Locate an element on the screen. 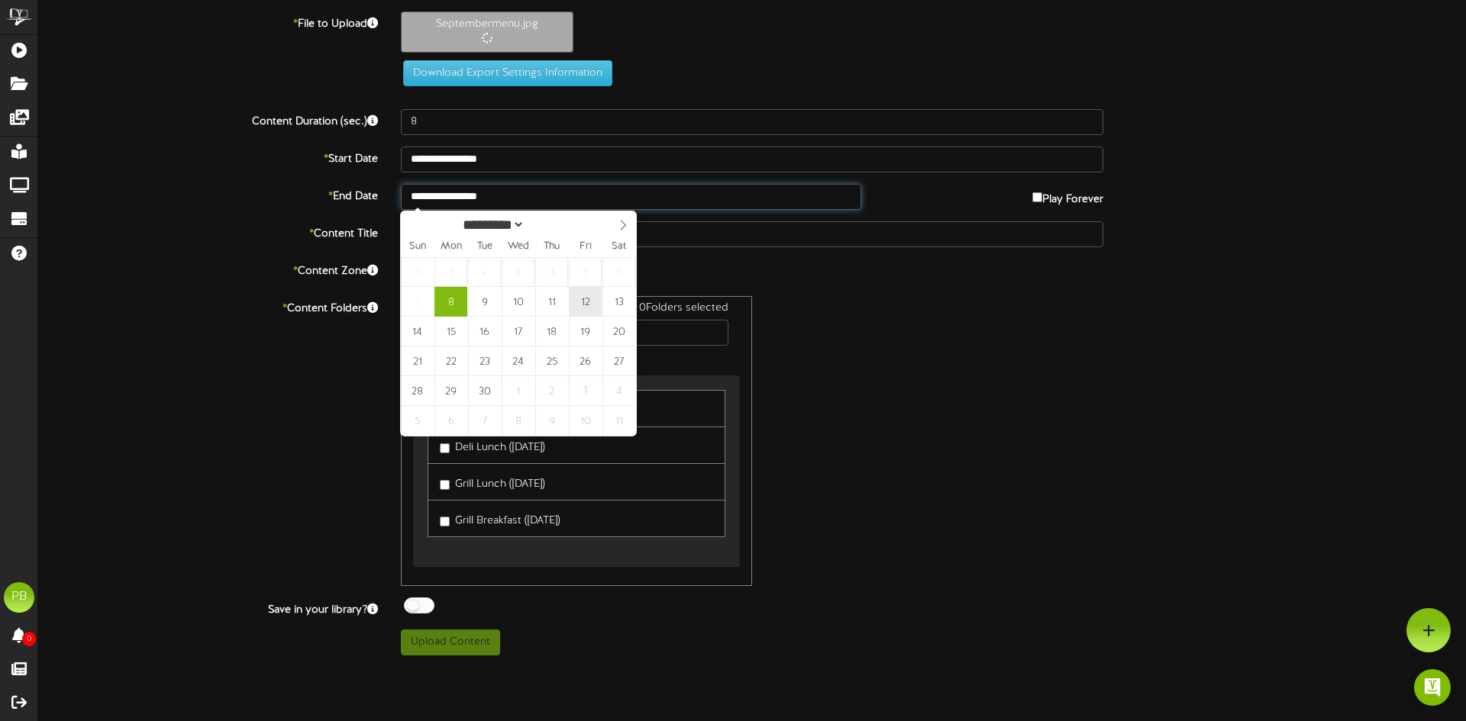 The image size is (1466, 721). span: Thu is located at coordinates (552, 247).